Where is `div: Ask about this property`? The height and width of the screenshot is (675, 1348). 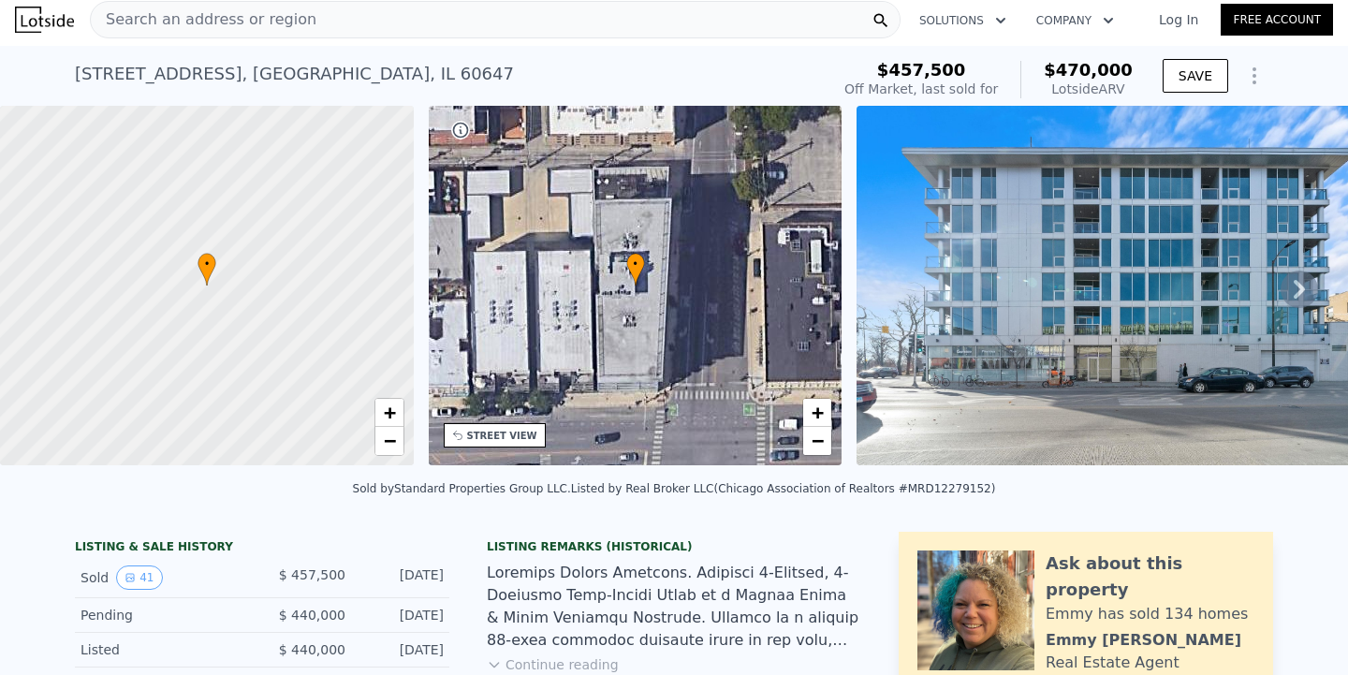 div: Ask about this property is located at coordinates (1150, 577).